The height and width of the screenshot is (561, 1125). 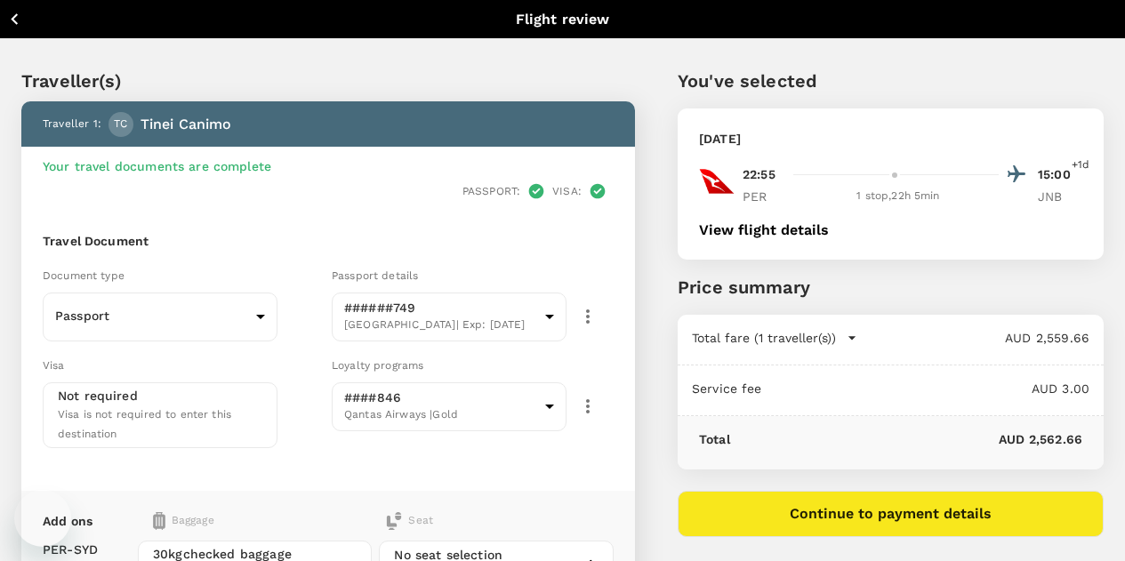 What do you see at coordinates (120, 125) in the screenshot?
I see `span: TC` at bounding box center [120, 125].